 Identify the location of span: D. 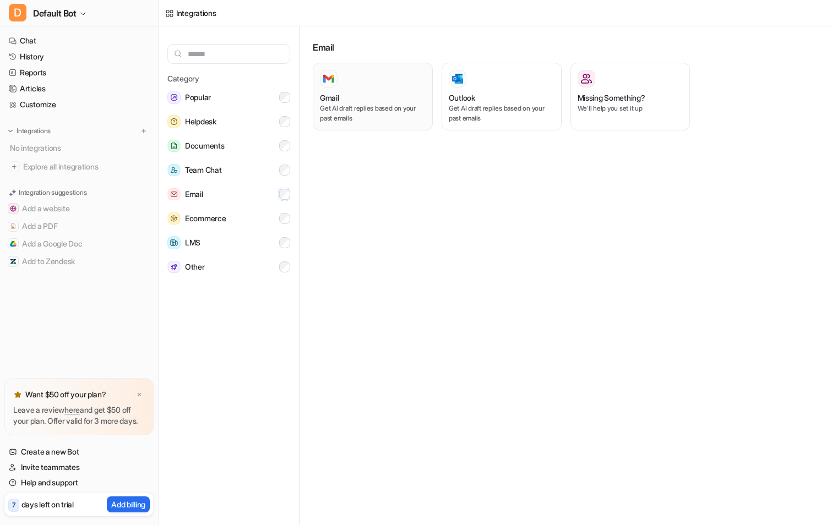
(18, 13).